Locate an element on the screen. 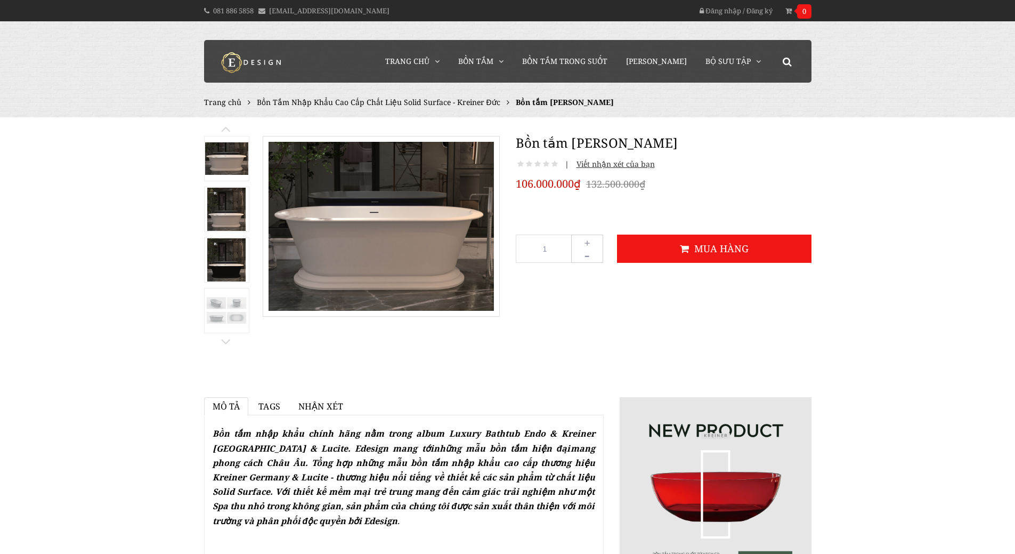 The height and width of the screenshot is (554, 1015). a: Bồn Tắm Nhập Khẩu Cao Cấp Chất Liệu Solid Surface - Kreiner Đức is located at coordinates (378, 102).